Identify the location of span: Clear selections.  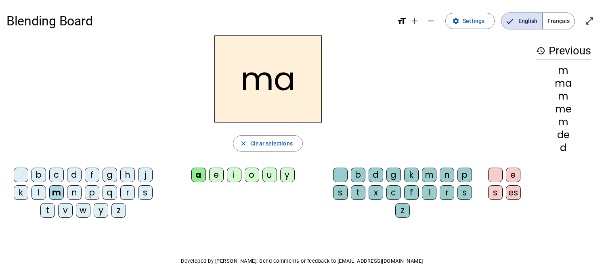
(271, 144).